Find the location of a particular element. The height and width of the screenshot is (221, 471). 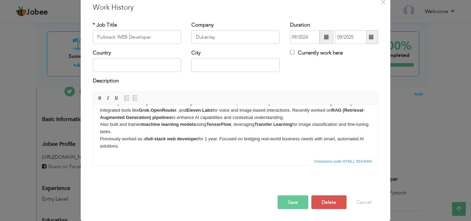

button: Delete is located at coordinates (329, 202).